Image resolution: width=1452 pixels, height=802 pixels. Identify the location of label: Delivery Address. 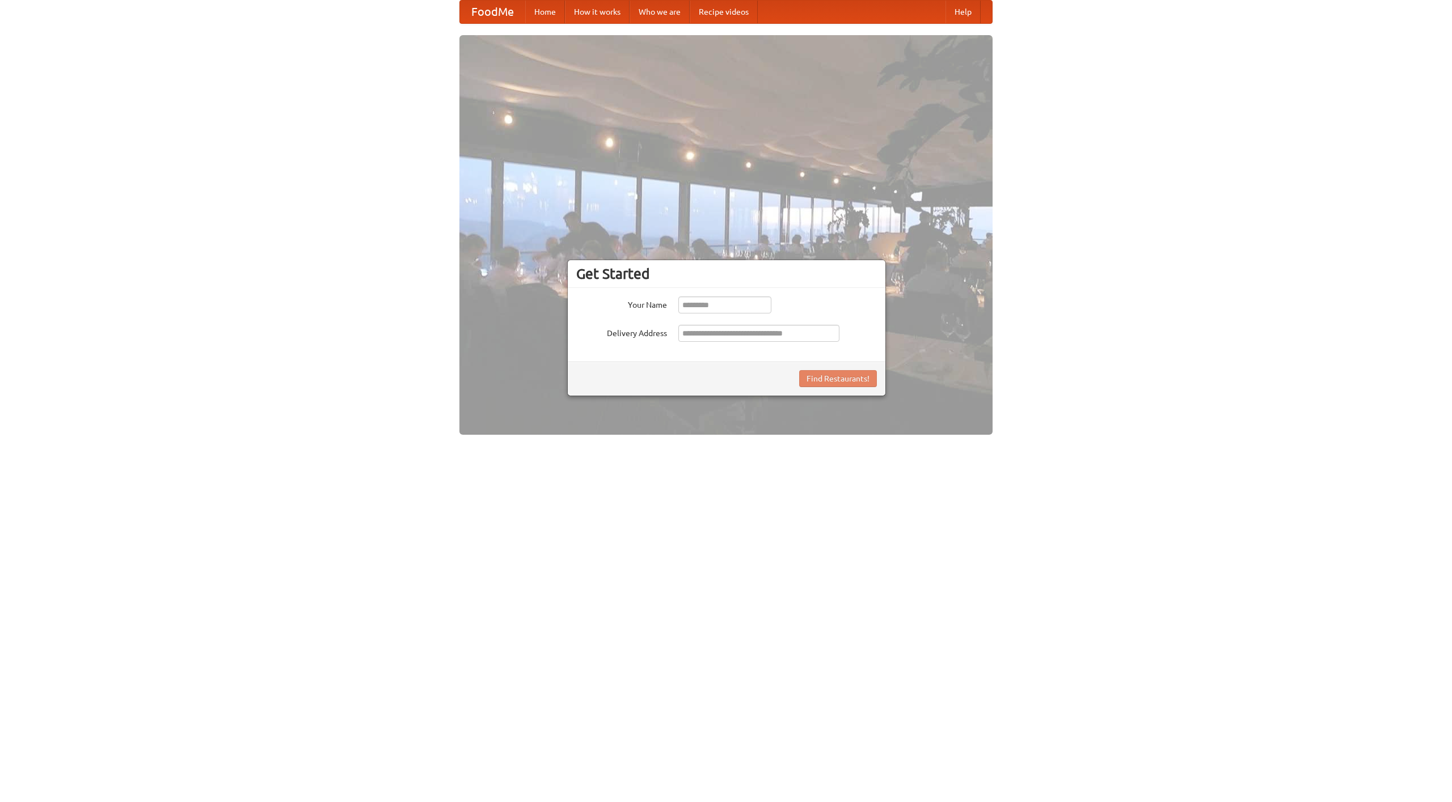
(621, 332).